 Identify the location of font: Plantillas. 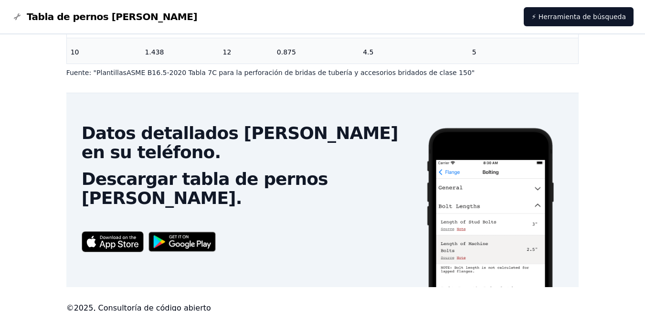
(111, 73).